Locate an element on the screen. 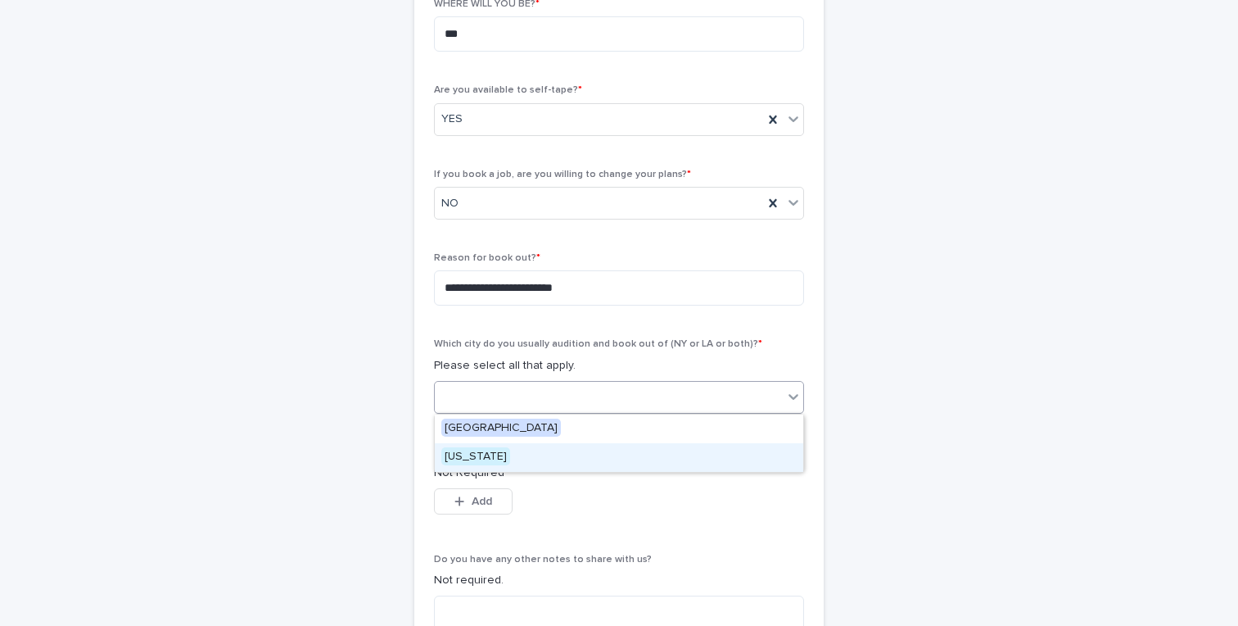 This screenshot has width=1238, height=626. span: Add is located at coordinates (482, 501).